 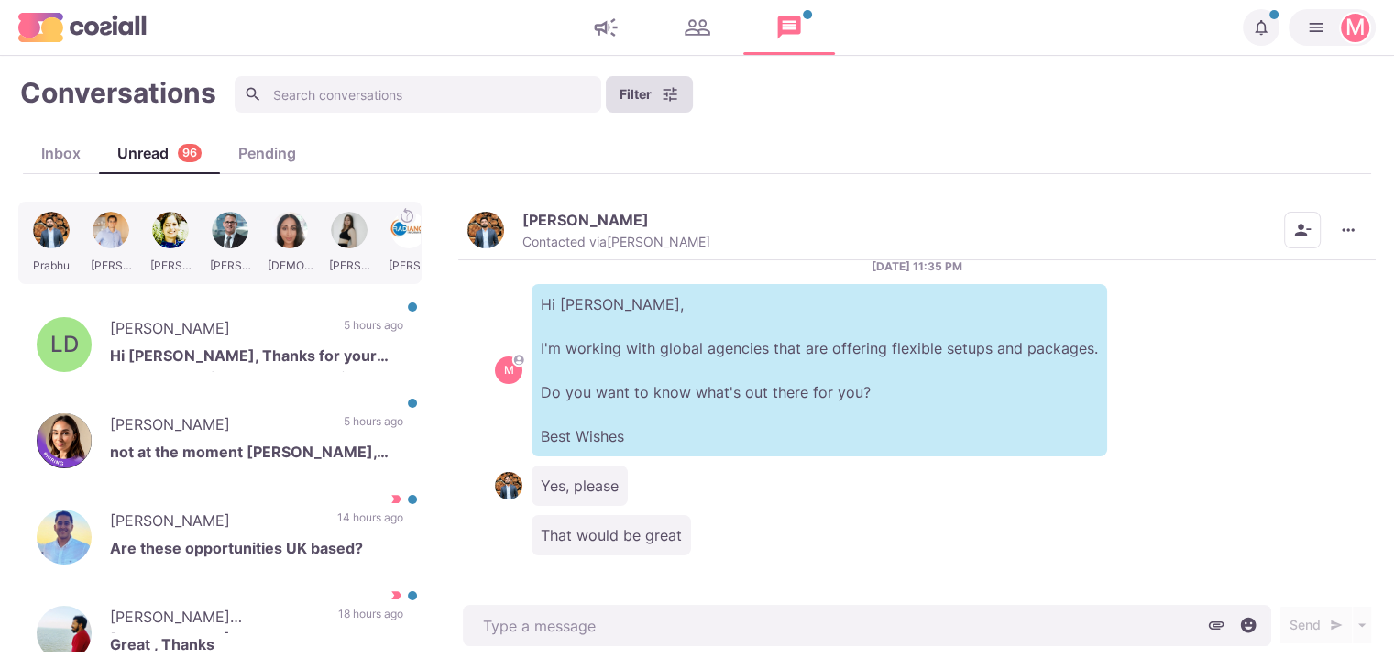 I want to click on h1: Conversations, so click(x=118, y=93).